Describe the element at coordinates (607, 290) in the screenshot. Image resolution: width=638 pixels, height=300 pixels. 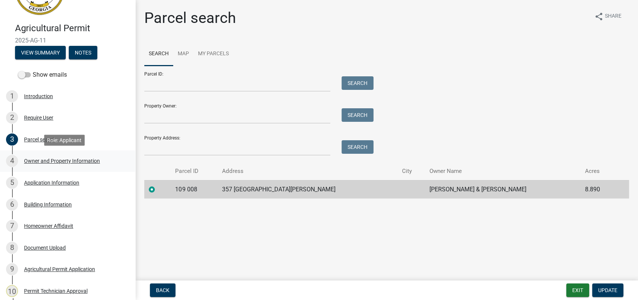
I see `span: Update` at that location.